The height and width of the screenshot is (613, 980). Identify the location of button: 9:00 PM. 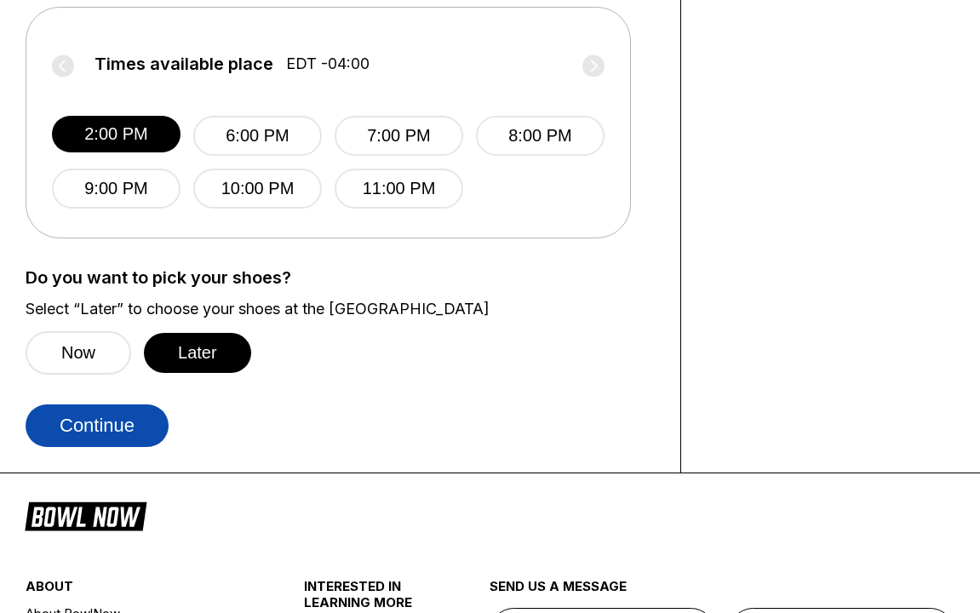
(116, 188).